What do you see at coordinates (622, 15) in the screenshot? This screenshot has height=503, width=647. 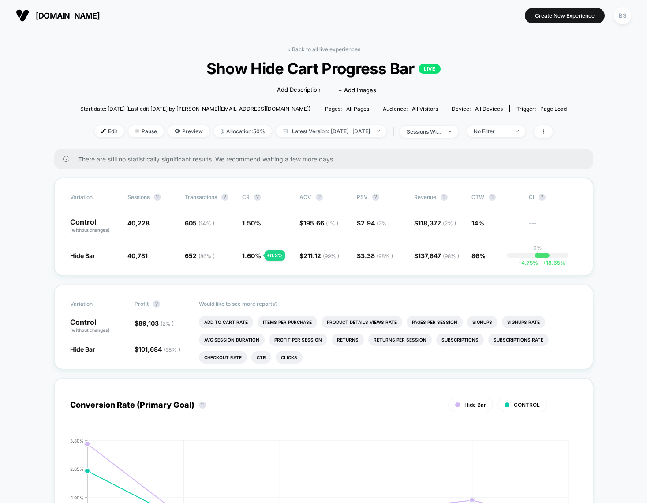 I see `div: BS` at bounding box center [622, 15].